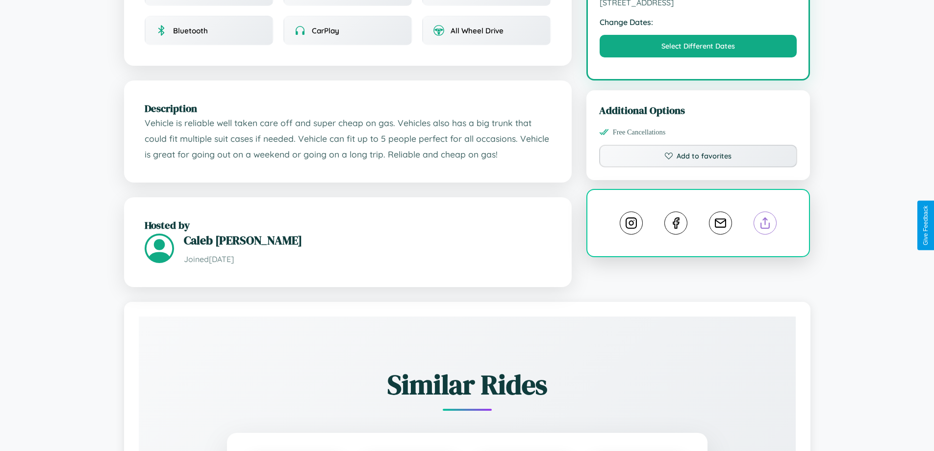  I want to click on h3: Additional Options, so click(698, 110).